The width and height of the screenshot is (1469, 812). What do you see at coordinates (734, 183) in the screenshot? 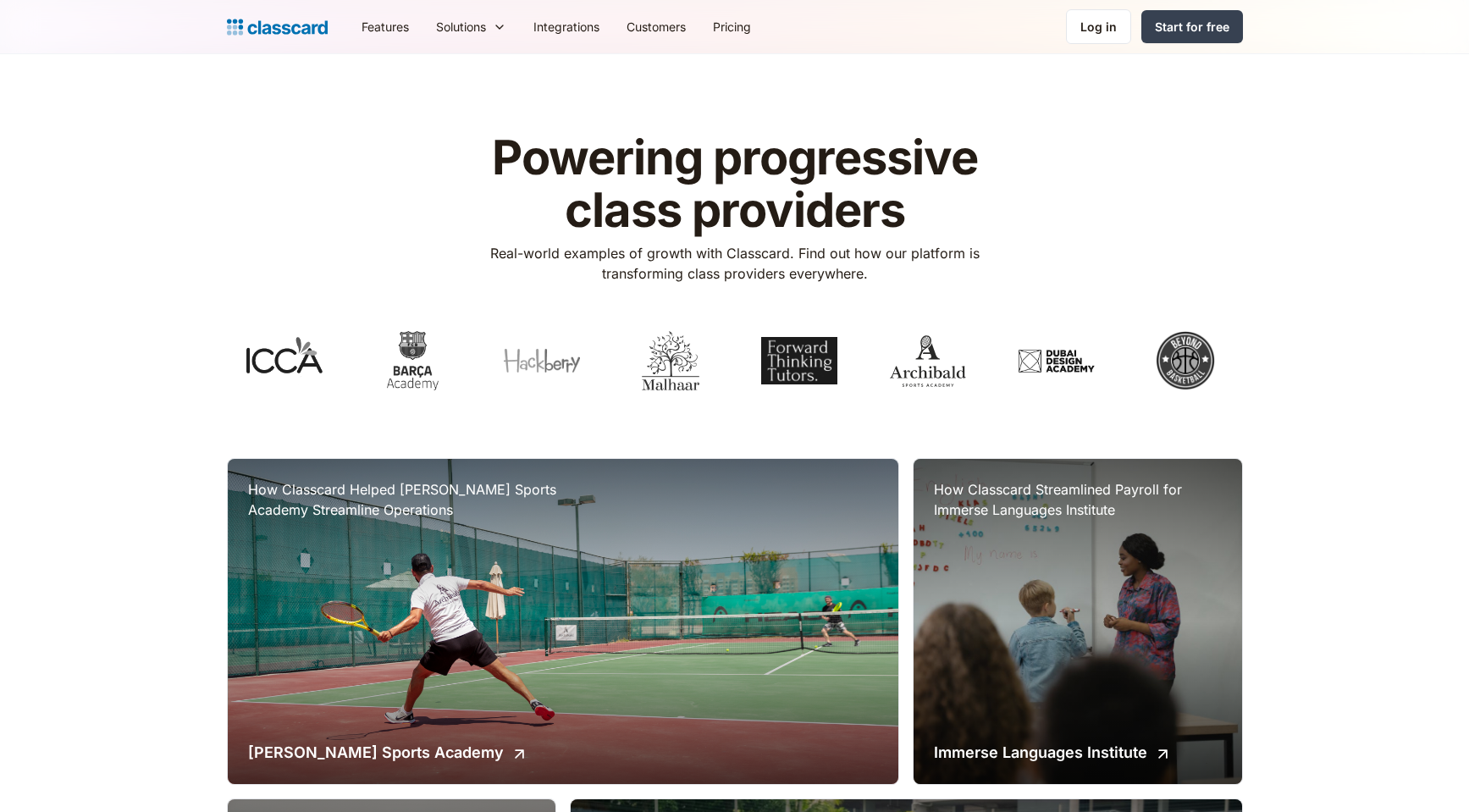
I see `h1: Powering progressive class providers` at bounding box center [734, 183].